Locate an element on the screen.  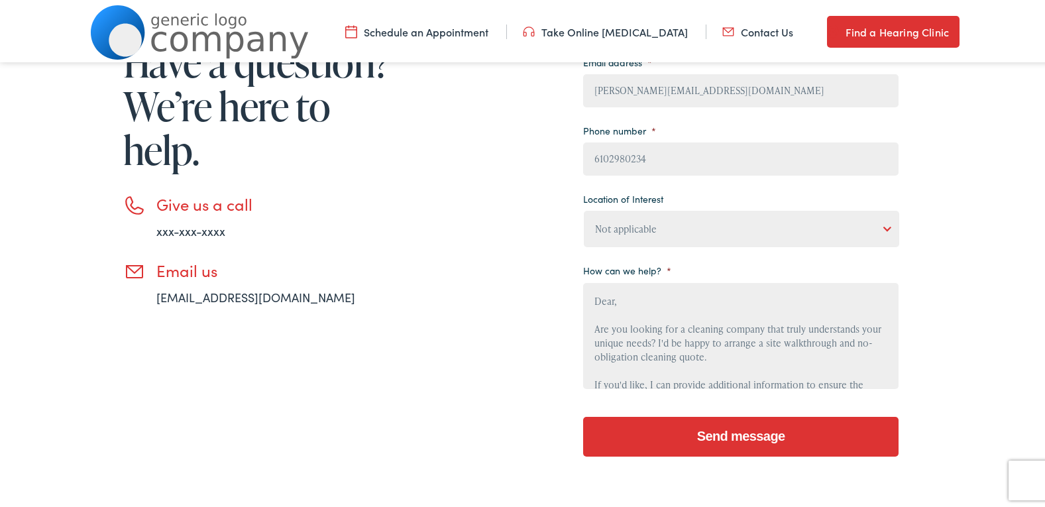
h3: Give us a call is located at coordinates (276, 201).